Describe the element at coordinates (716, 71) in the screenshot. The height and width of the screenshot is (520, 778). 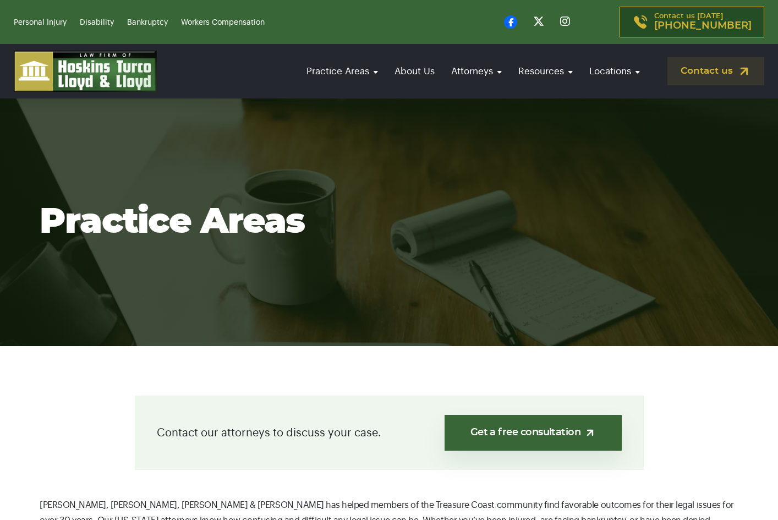
I see `a: Contact us` at that location.